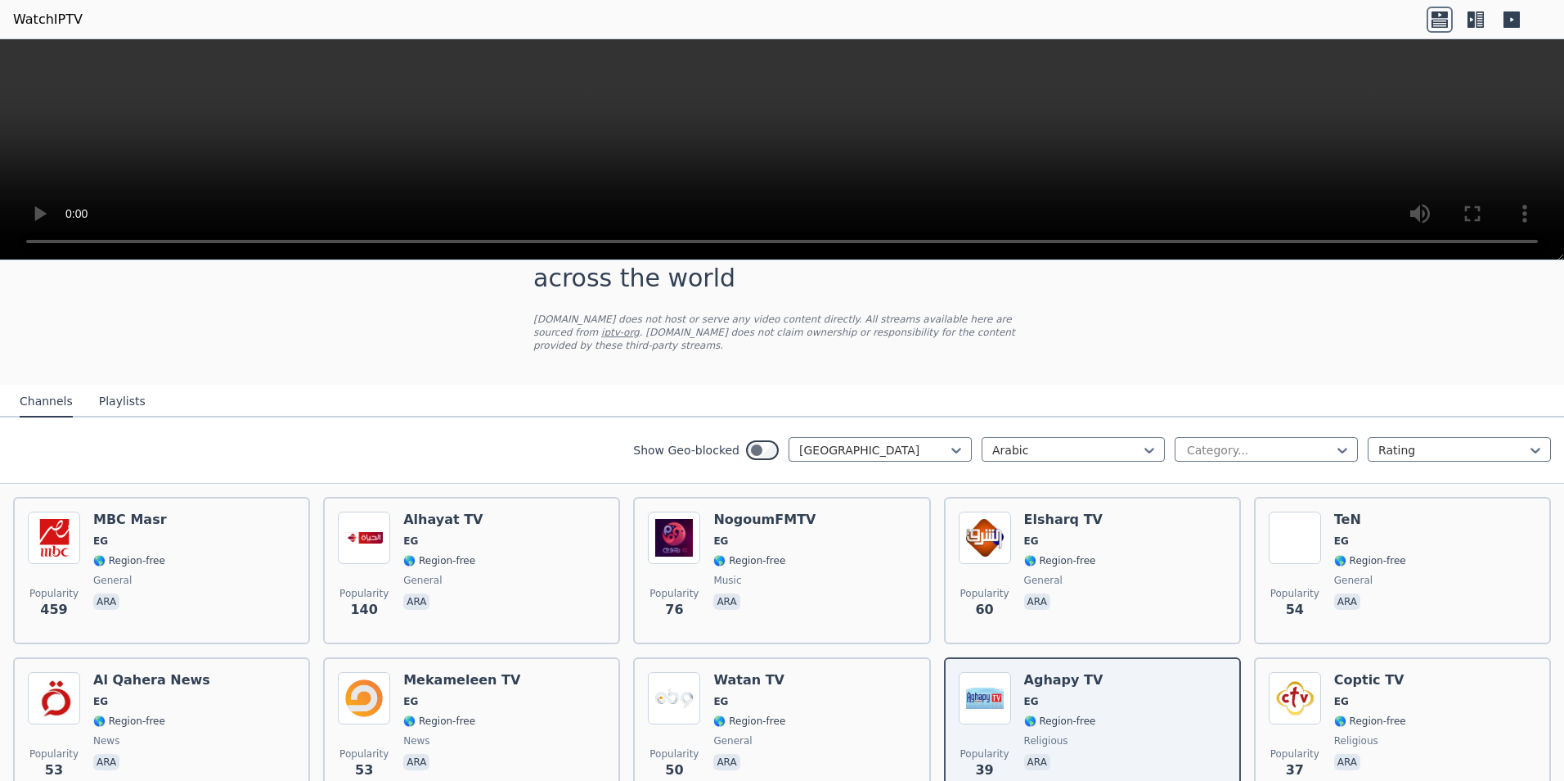 This screenshot has height=781, width=1564. Describe the element at coordinates (54, 698) in the screenshot. I see `img: Al Qahera News` at that location.